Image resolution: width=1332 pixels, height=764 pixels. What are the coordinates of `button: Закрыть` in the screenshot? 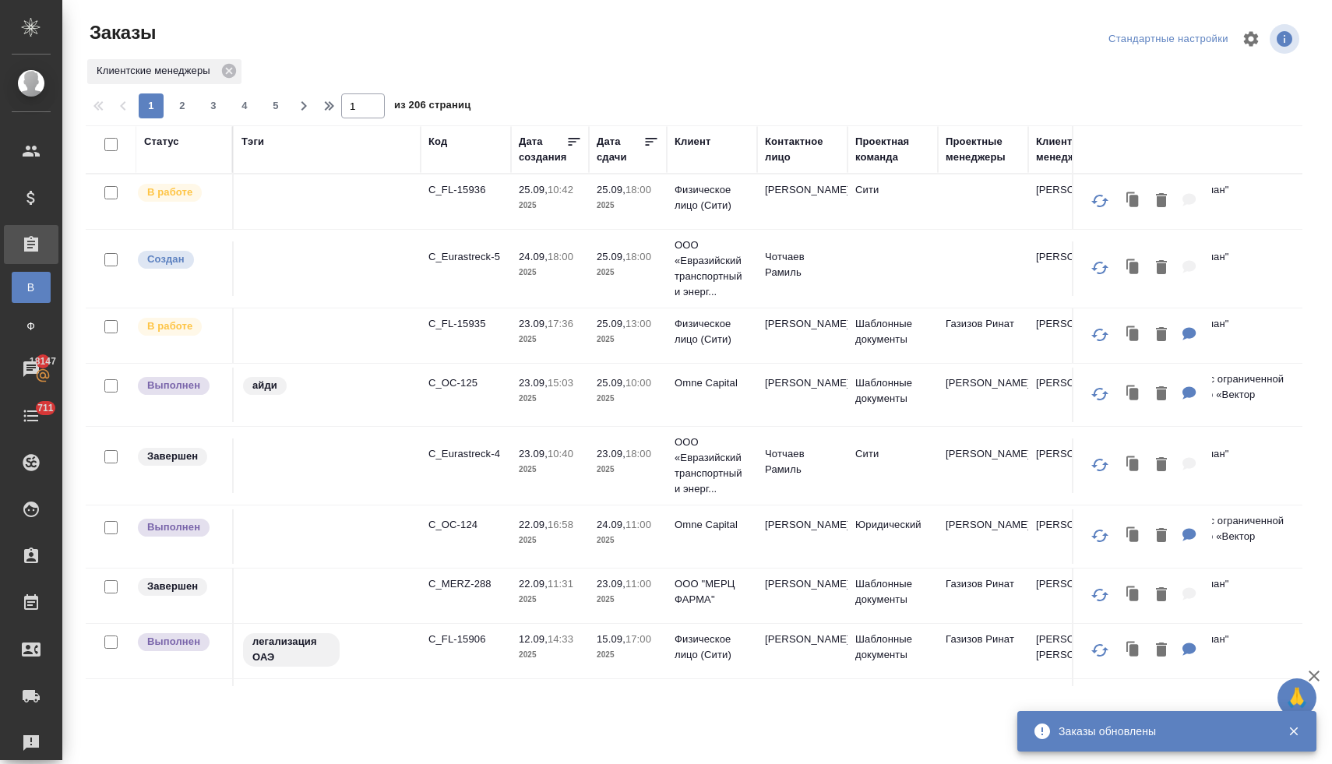 It's located at (1293, 732).